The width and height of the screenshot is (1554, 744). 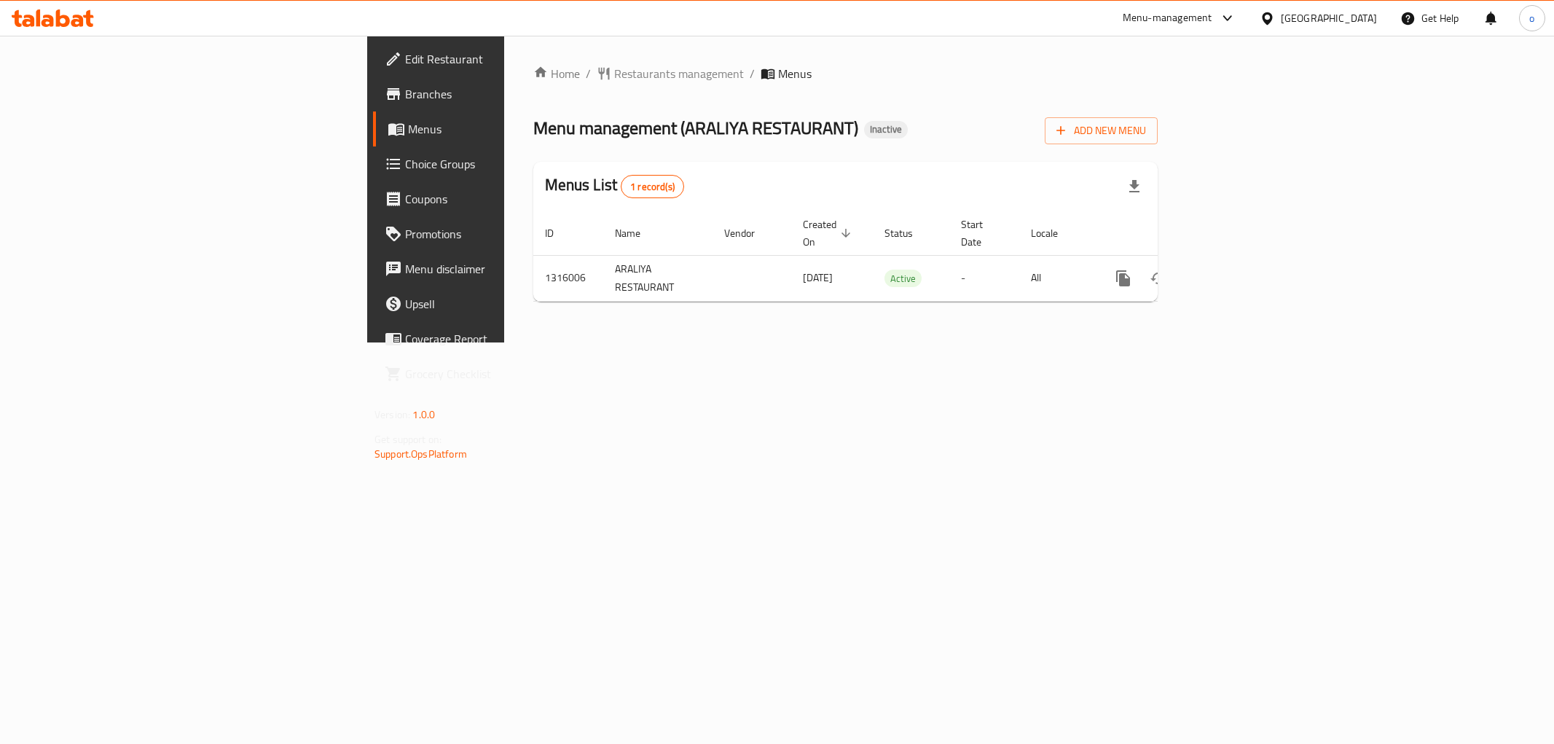 I want to click on a: Promotions, so click(x=500, y=234).